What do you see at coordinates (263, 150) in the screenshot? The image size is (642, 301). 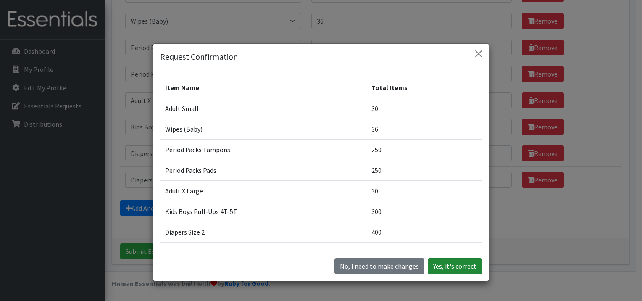 I see `td: Period Packs Tampons` at bounding box center [263, 150].